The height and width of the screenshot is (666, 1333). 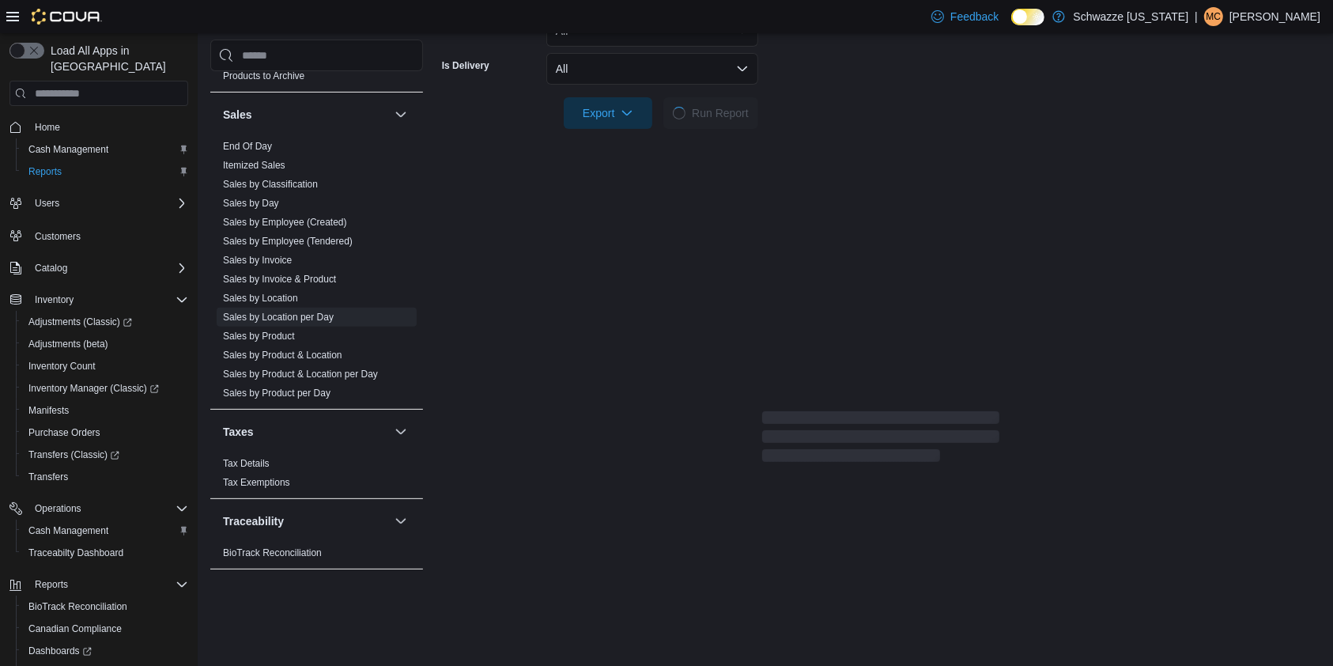 I want to click on a: Sales by Product & Location per Day, so click(x=300, y=374).